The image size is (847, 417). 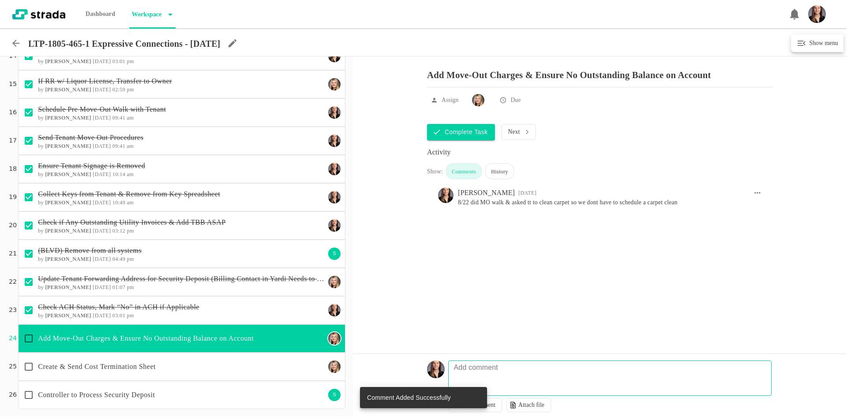 I want to click on p: Check if Any Outstanding Utility Invoices & Add TBB ASAP, so click(x=181, y=222).